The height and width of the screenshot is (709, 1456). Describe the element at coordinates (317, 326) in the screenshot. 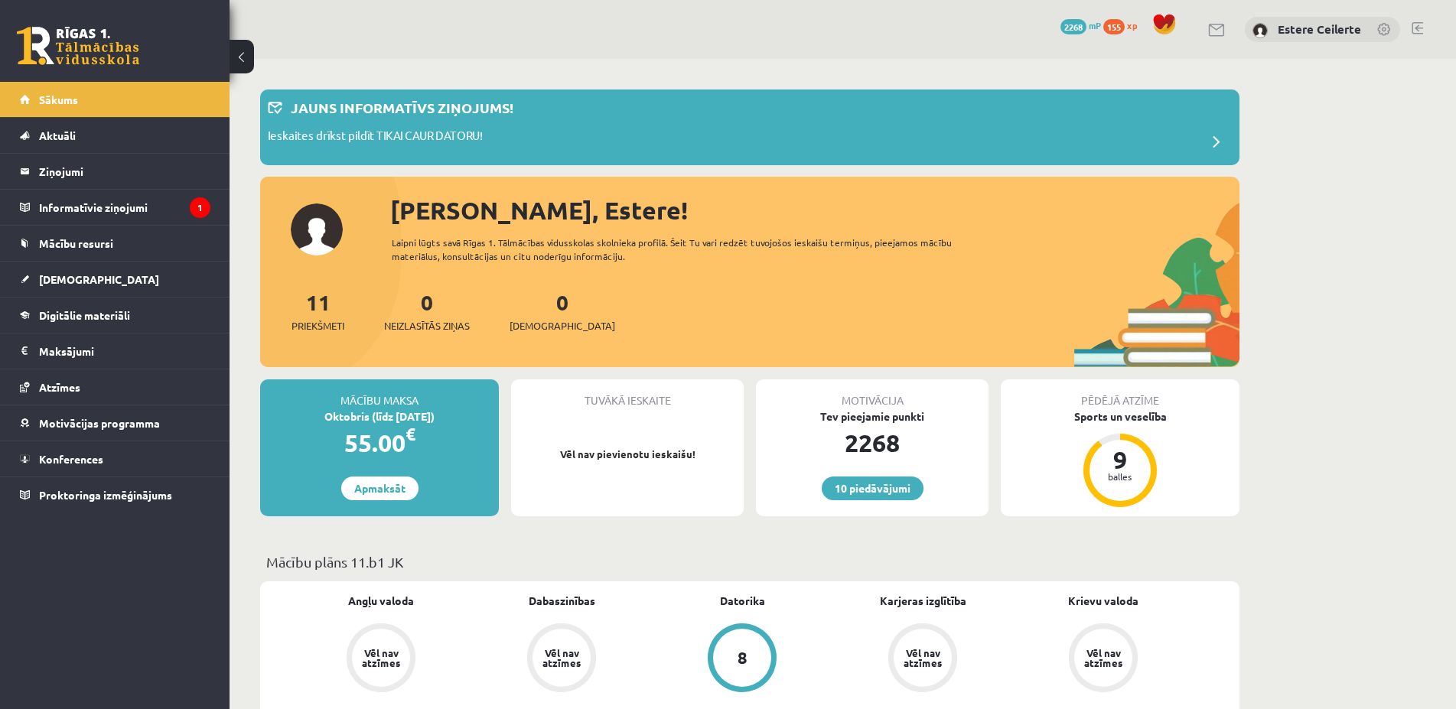

I see `span: Priekšmeti` at that location.